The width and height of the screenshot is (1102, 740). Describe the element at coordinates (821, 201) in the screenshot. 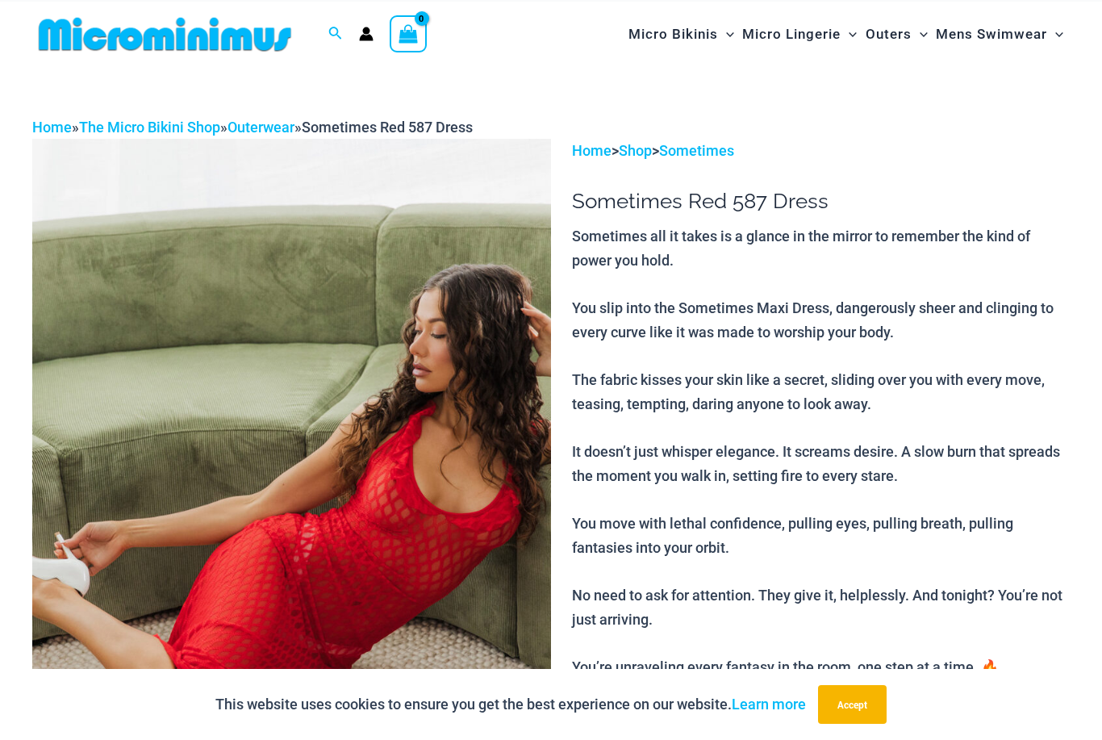

I see `h1: Sometimes Red 587 Dress` at that location.